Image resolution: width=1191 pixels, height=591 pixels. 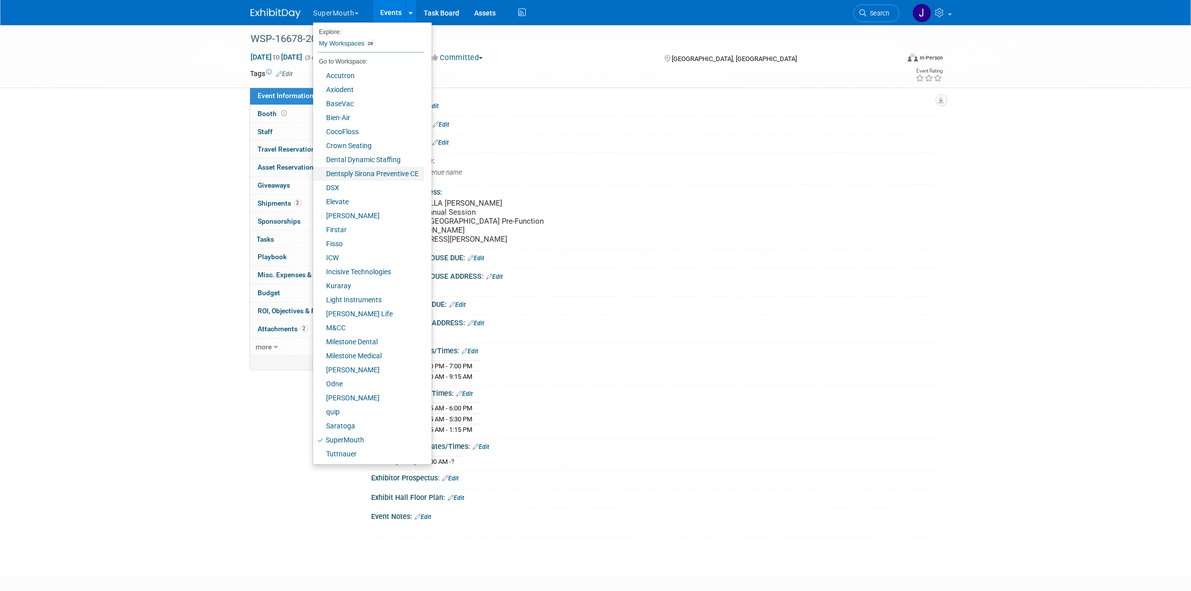 What do you see at coordinates (447, 408) in the screenshot?
I see `span: 7:45 AM - 6:00 PM` at bounding box center [447, 408].